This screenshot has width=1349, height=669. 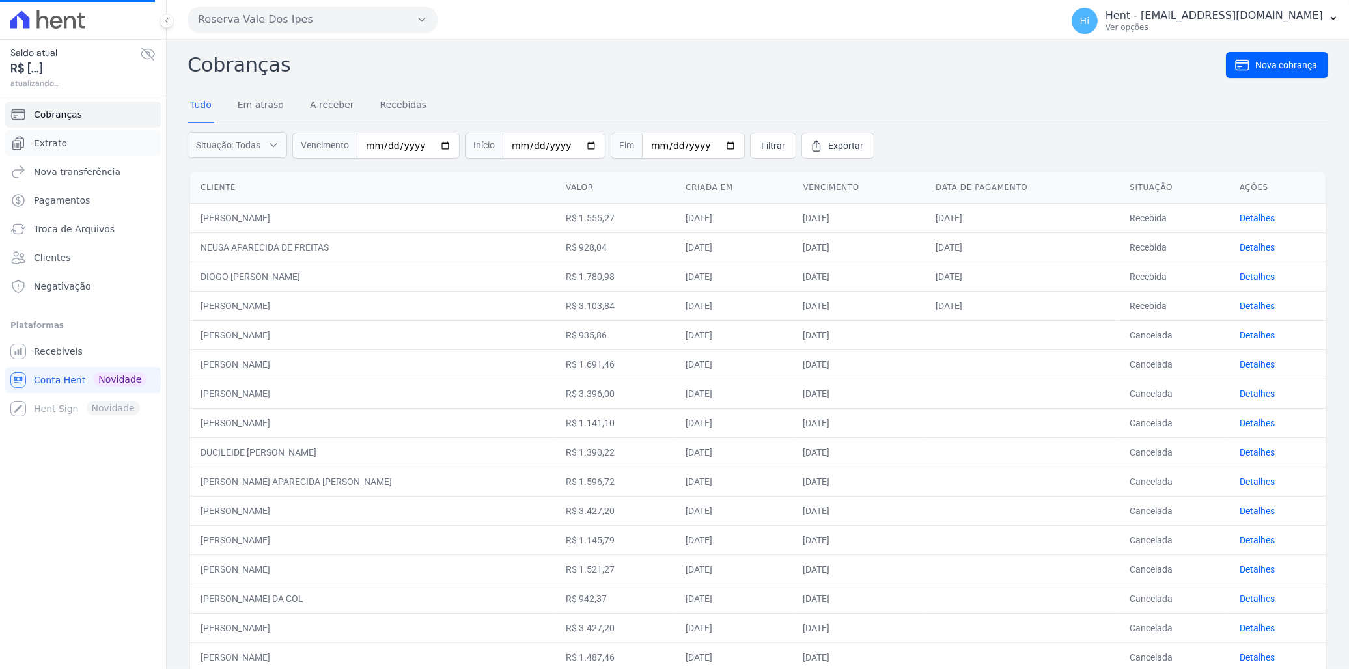 I want to click on span: Troca de Arquivos, so click(x=74, y=229).